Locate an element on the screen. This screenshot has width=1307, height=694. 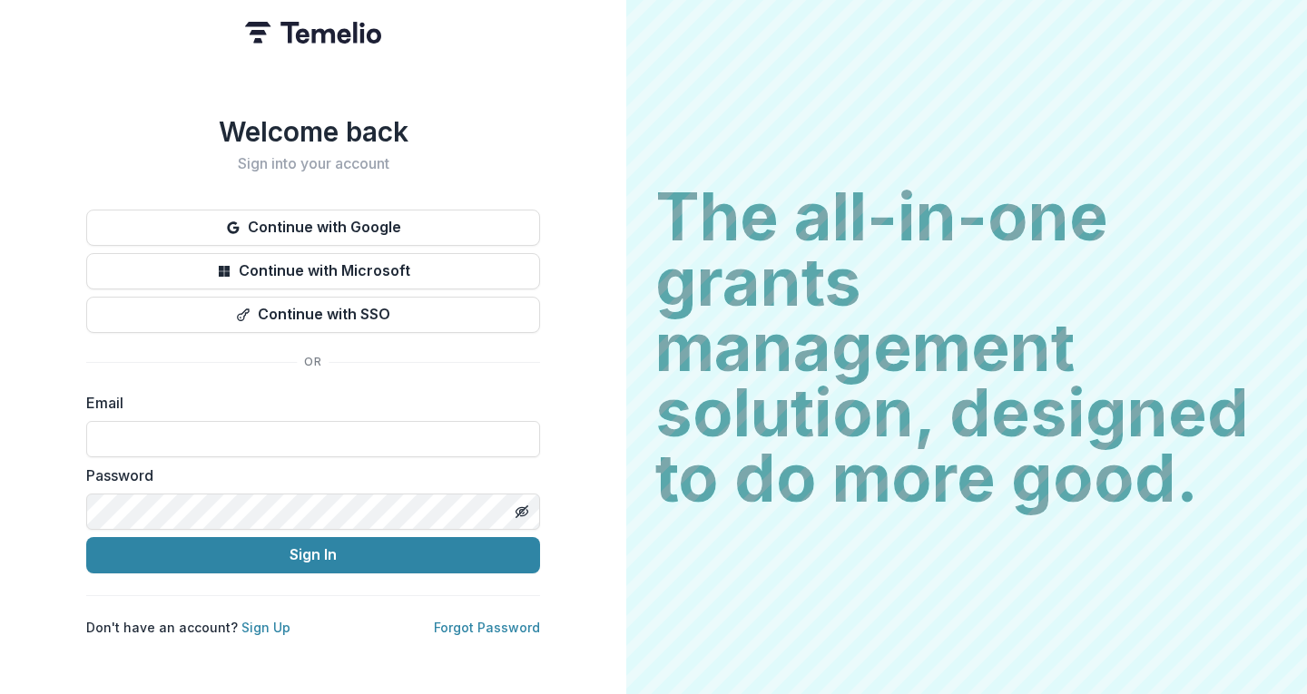
label: Password is located at coordinates (308, 476).